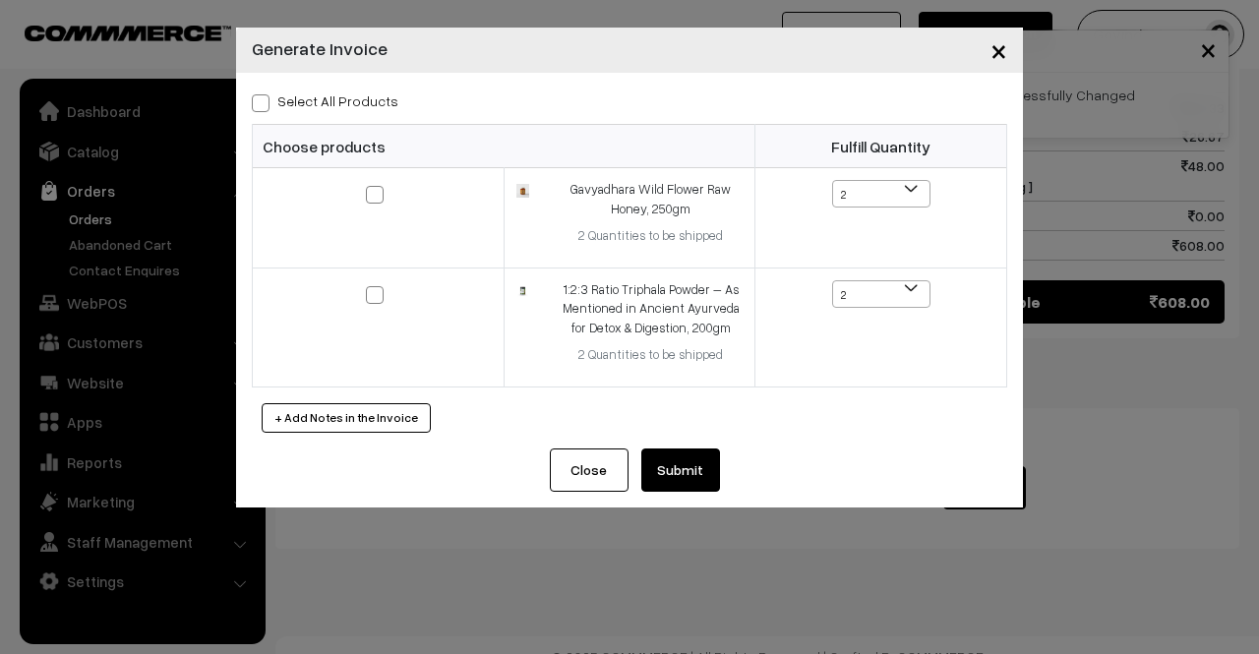 The width and height of the screenshot is (1259, 654). What do you see at coordinates (650, 309) in the screenshot?
I see `div: 1:2:3 Ratio Triphala Powder – As Mentioned in Ancient Ayurveda for Detox & Digestion, 200gm` at bounding box center [650, 309].